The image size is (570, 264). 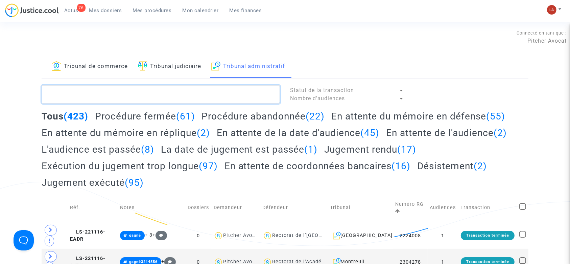 I want to click on span: (17), so click(x=407, y=149).